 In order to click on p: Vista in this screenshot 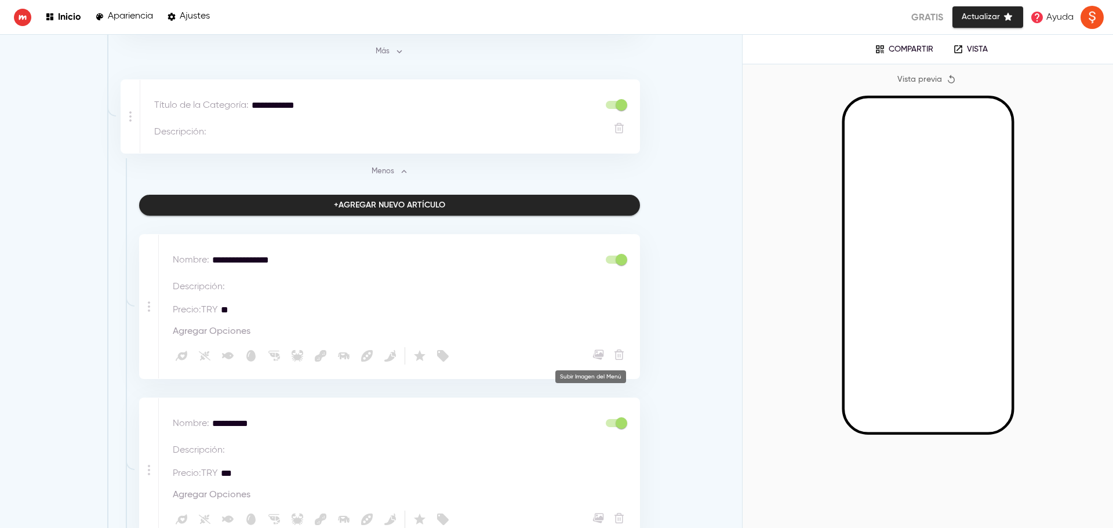, I will do `click(978, 49)`.